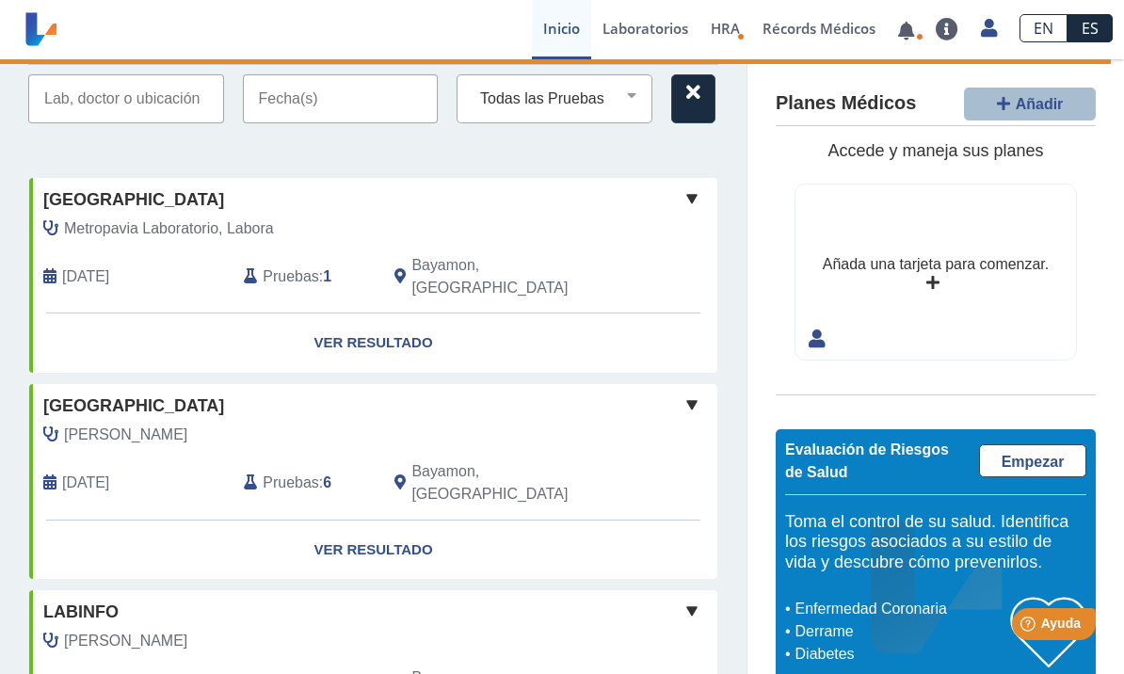 The width and height of the screenshot is (1124, 674). Describe the element at coordinates (1090, 28) in the screenshot. I see `a: ES` at that location.